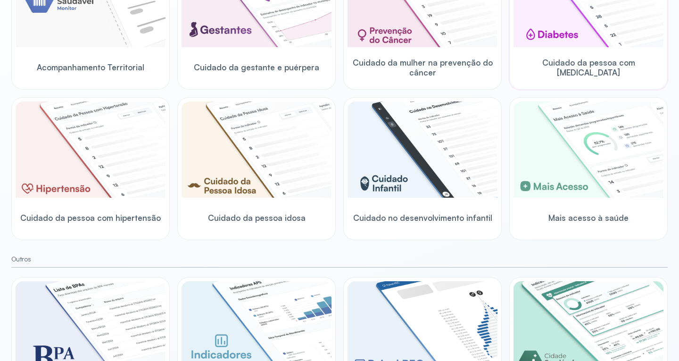 The image size is (679, 361). Describe the element at coordinates (589, 217) in the screenshot. I see `span: Mais acesso à saúde` at that location.